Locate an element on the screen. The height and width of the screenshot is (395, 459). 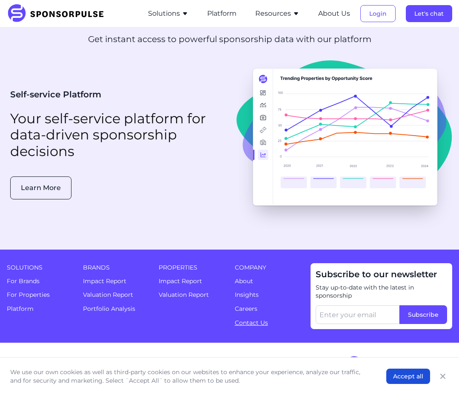
span: Solutions is located at coordinates (40, 268).